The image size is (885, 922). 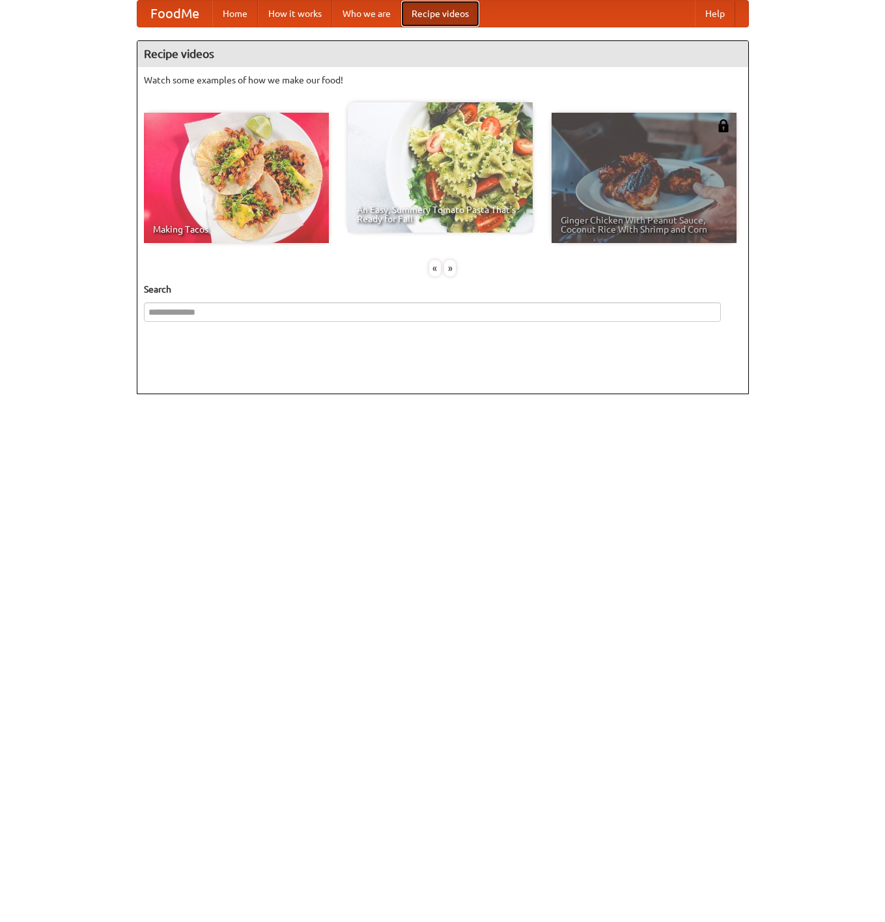 I want to click on a: Making Tacos, so click(x=237, y=178).